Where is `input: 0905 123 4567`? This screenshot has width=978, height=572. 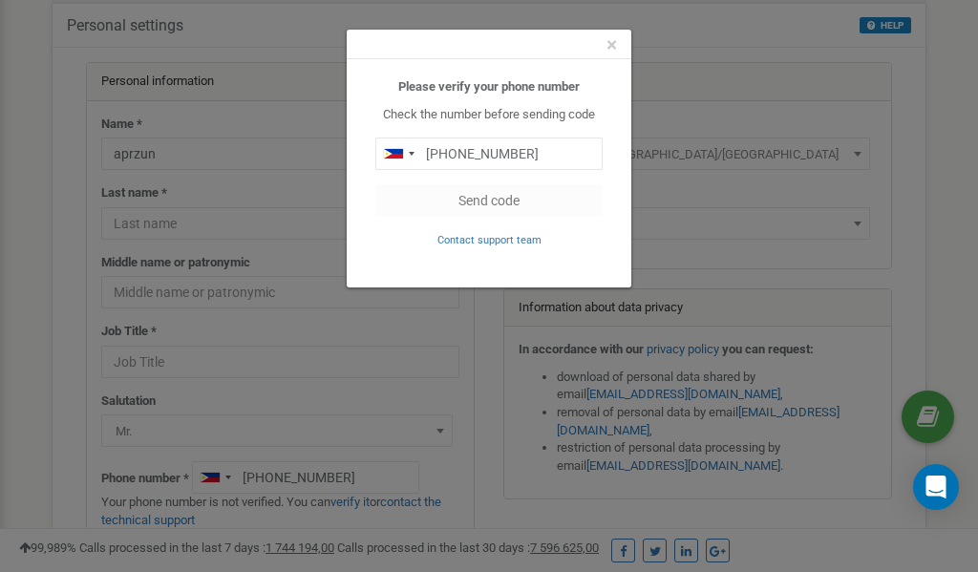 input: 0905 123 4567 is located at coordinates (489, 154).